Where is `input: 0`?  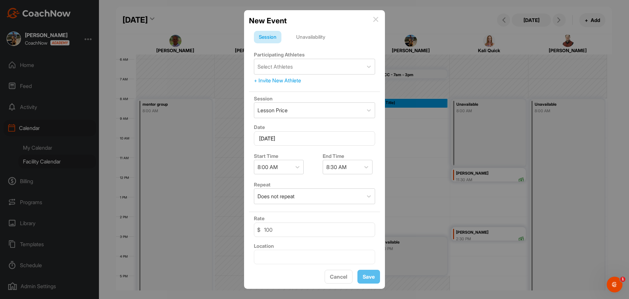 input: 0 is located at coordinates (315, 229).